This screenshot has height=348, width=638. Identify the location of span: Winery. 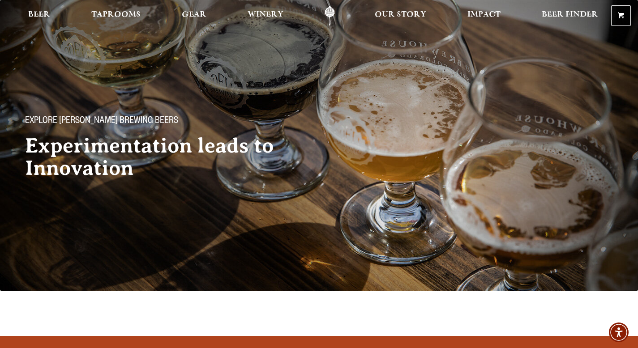
(265, 15).